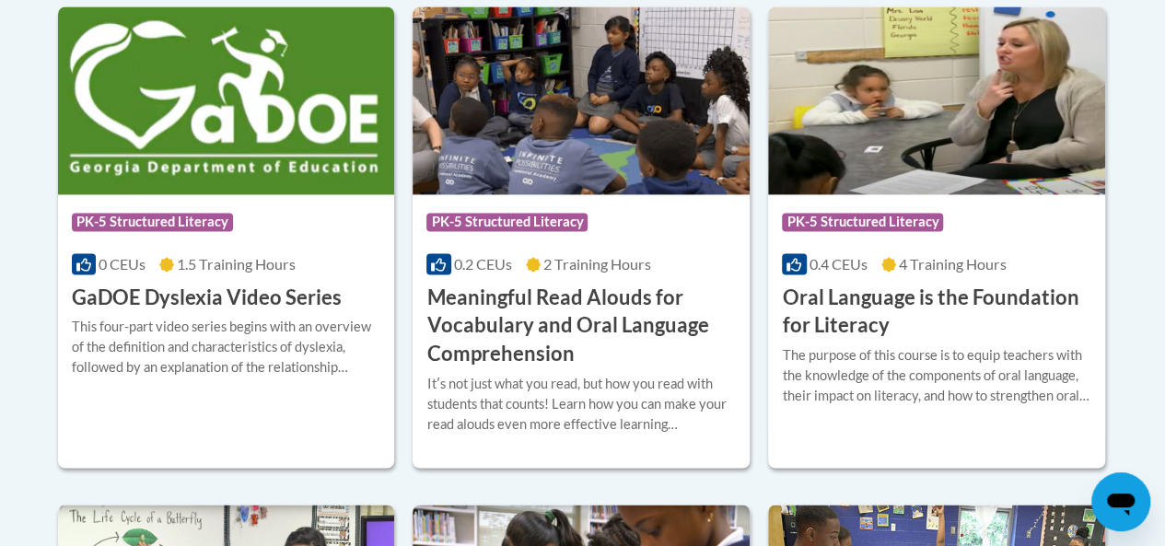  What do you see at coordinates (838, 263) in the screenshot?
I see `span: 0.4 CEUs` at bounding box center [838, 263].